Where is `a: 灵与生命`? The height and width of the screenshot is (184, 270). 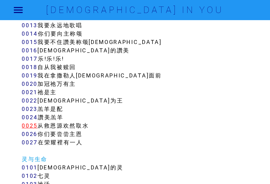
a: 灵与生命 is located at coordinates (34, 159).